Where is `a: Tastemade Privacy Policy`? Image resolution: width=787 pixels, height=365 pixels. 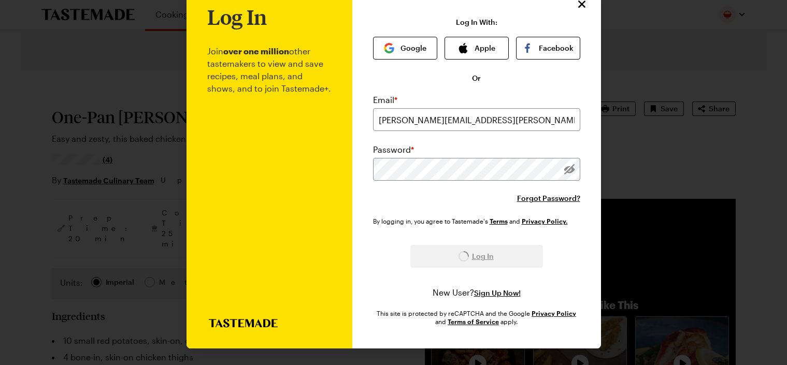 a: Tastemade Privacy Policy is located at coordinates (545, 221).